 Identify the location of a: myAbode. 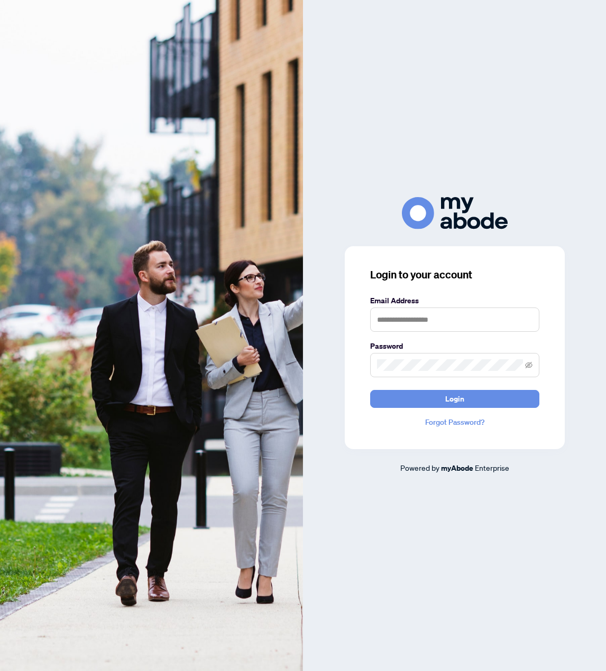
(457, 468).